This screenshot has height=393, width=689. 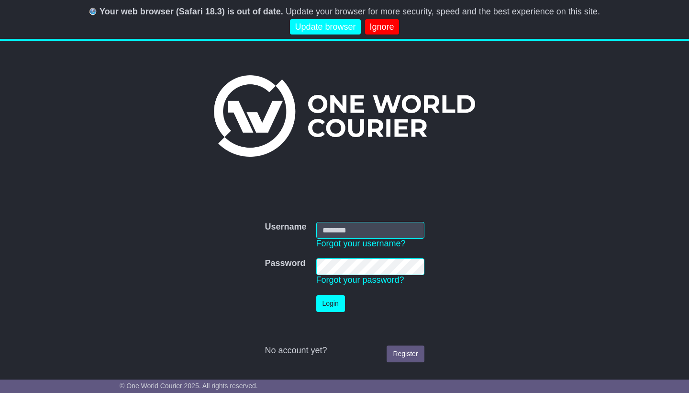 I want to click on label: Username, so click(x=285, y=227).